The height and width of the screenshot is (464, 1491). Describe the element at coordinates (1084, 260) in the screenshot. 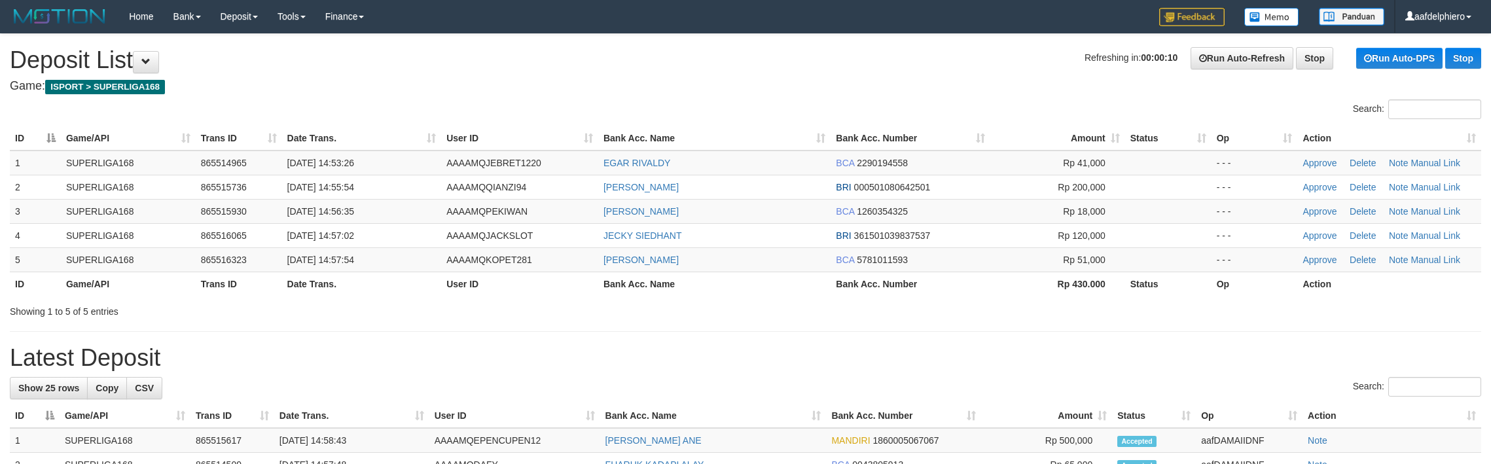

I see `span: Rp 51,000` at that location.